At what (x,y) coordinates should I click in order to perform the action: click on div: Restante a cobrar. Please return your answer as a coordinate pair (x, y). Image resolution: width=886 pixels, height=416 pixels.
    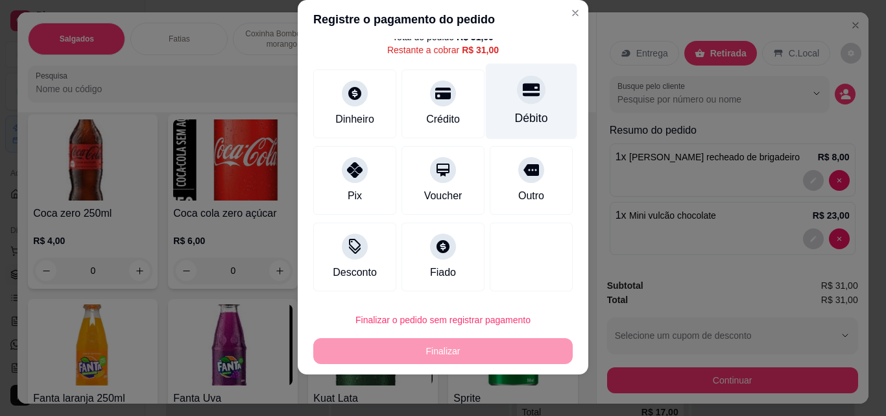
    Looking at the image, I should click on (443, 50).